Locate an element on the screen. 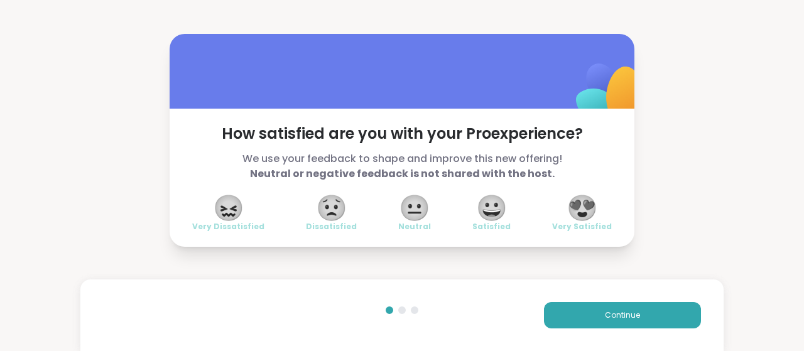 This screenshot has height=351, width=804. img: ShareWell Logomark is located at coordinates (608, 93).